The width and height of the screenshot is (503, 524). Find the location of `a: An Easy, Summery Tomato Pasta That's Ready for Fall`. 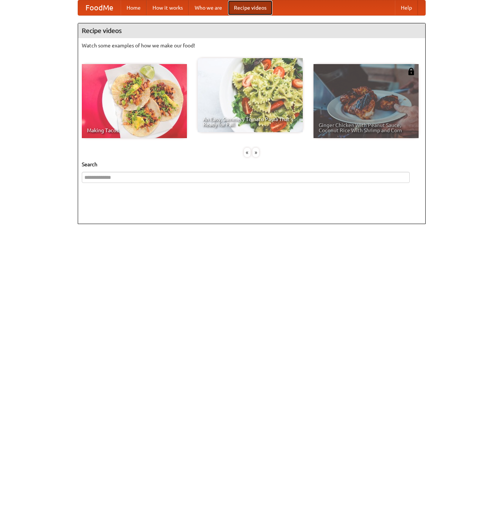

a: An Easy, Summery Tomato Pasta That's Ready for Fall is located at coordinates (250, 95).